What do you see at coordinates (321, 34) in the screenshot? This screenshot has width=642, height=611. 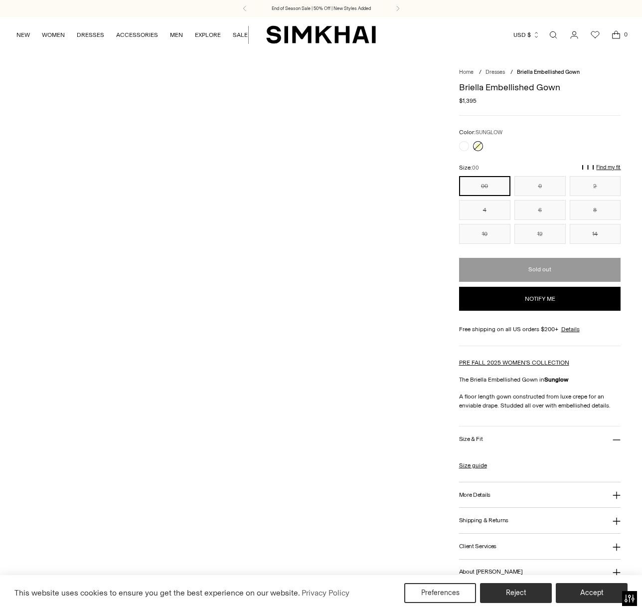 I see `a: SIMKHAI` at bounding box center [321, 34].